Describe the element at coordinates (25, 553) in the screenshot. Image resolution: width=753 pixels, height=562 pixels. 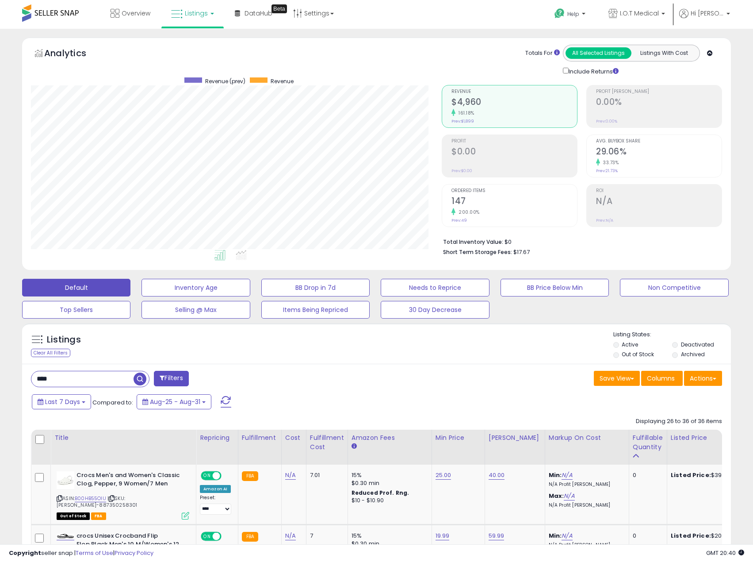
I see `strong: Copyright` at that location.